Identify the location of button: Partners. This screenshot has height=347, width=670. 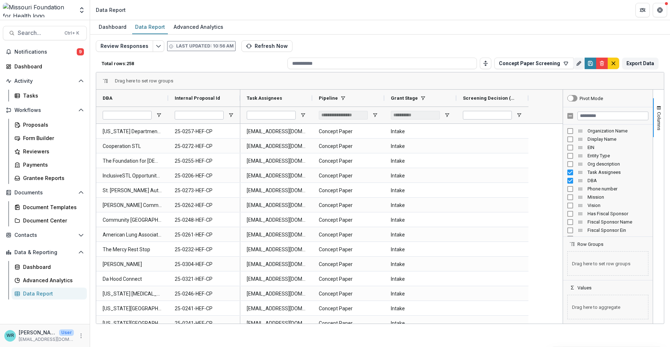
(643, 10).